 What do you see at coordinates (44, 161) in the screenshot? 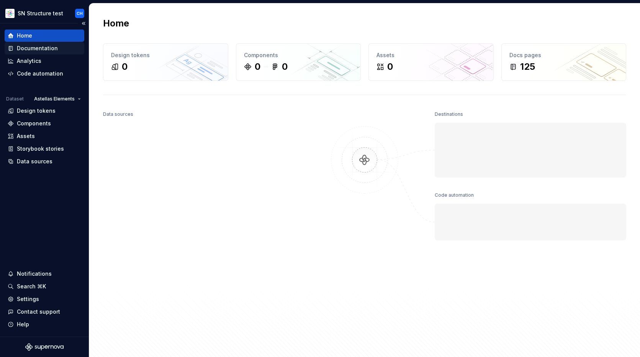
I see `a: Data sources` at bounding box center [44, 161].